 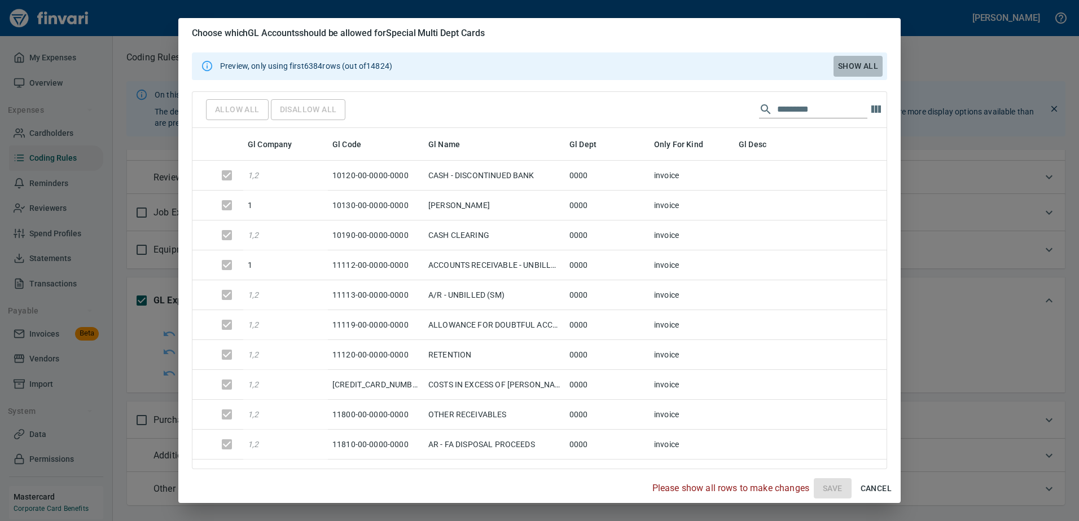 I want to click on td: OTHER RECEIVABLES, so click(x=494, y=415).